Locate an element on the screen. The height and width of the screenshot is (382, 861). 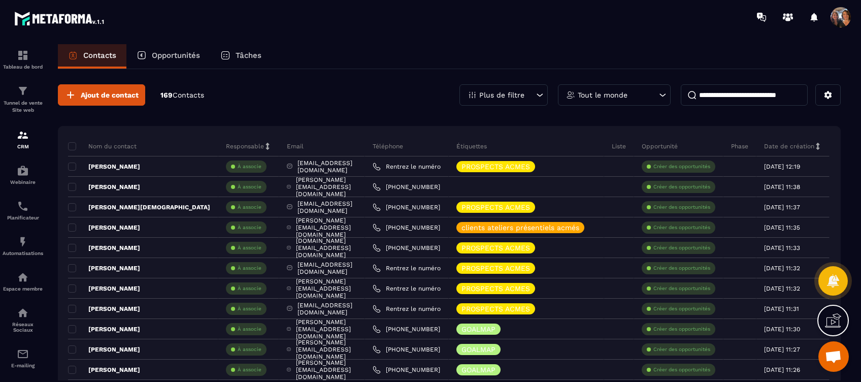
img: logo is located at coordinates (60, 18).